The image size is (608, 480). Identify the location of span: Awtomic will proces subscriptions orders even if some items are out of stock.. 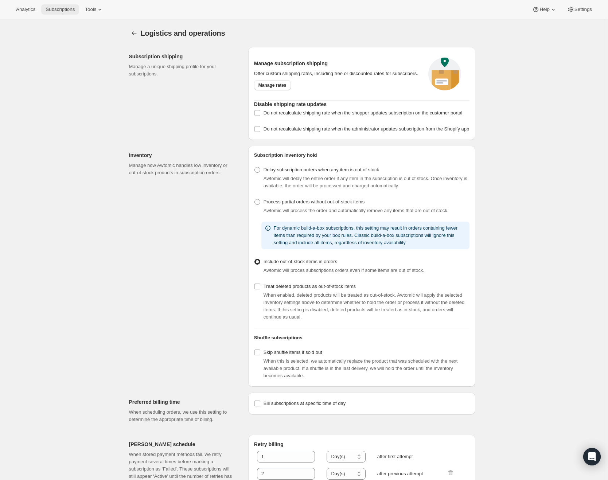
(343, 270).